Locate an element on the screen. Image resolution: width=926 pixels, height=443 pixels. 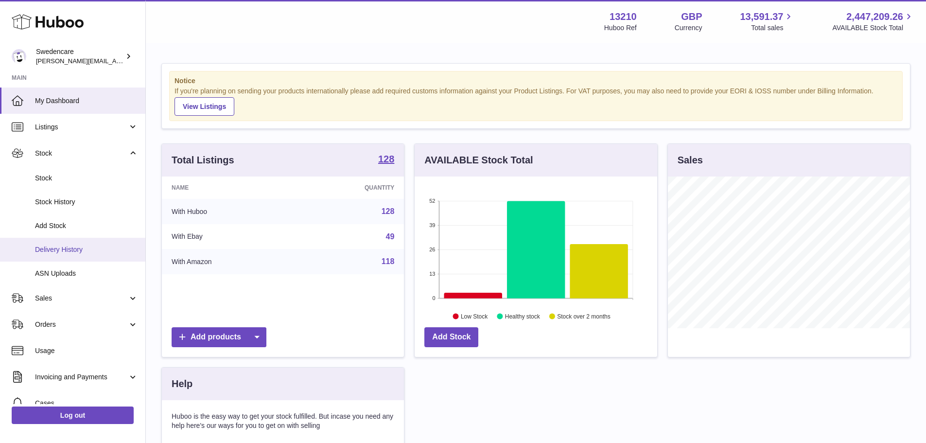
text: 26 is located at coordinates (432, 249).